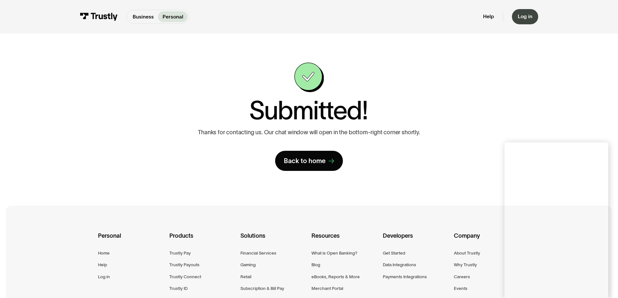  Describe the element at coordinates (462, 277) in the screenshot. I see `a: Careers` at that location.